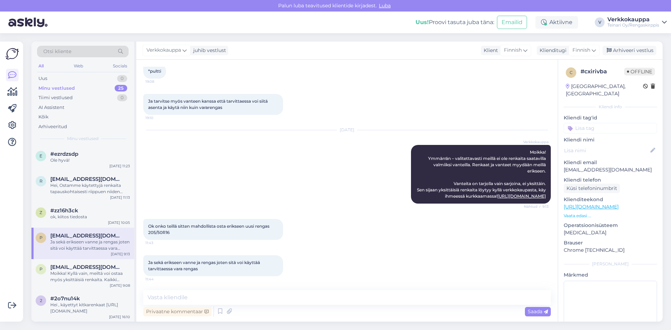  I want to click on div: Ole hyvä!, so click(90, 160).